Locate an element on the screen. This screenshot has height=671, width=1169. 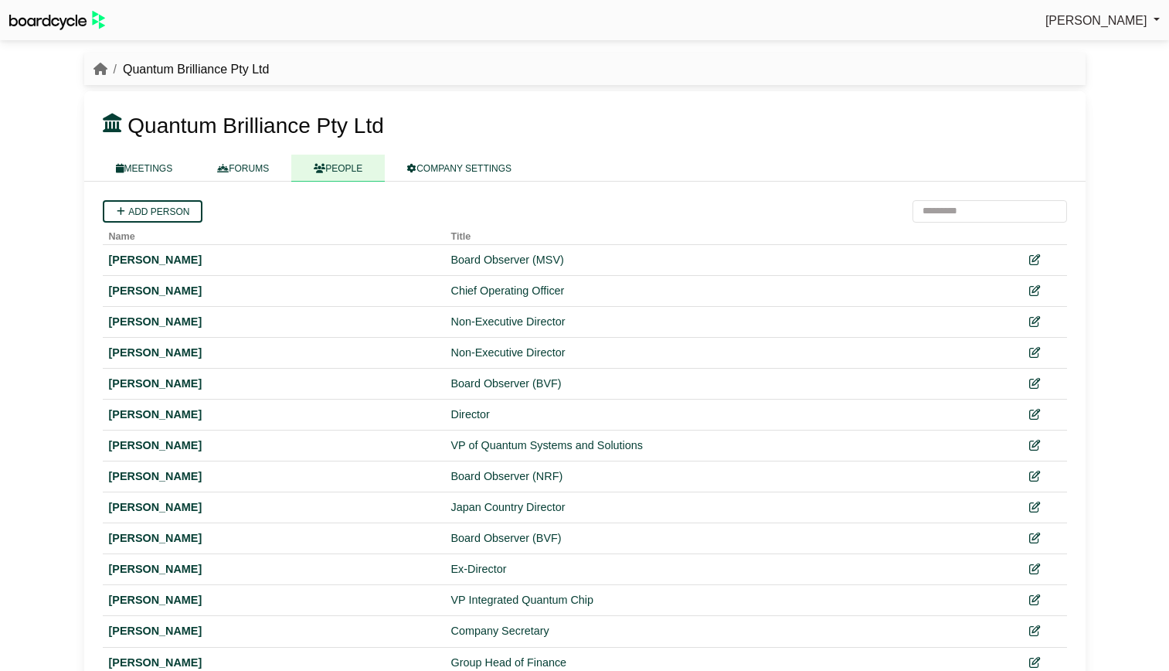
div: VP Integrated Quantum Chip is located at coordinates (724, 599).